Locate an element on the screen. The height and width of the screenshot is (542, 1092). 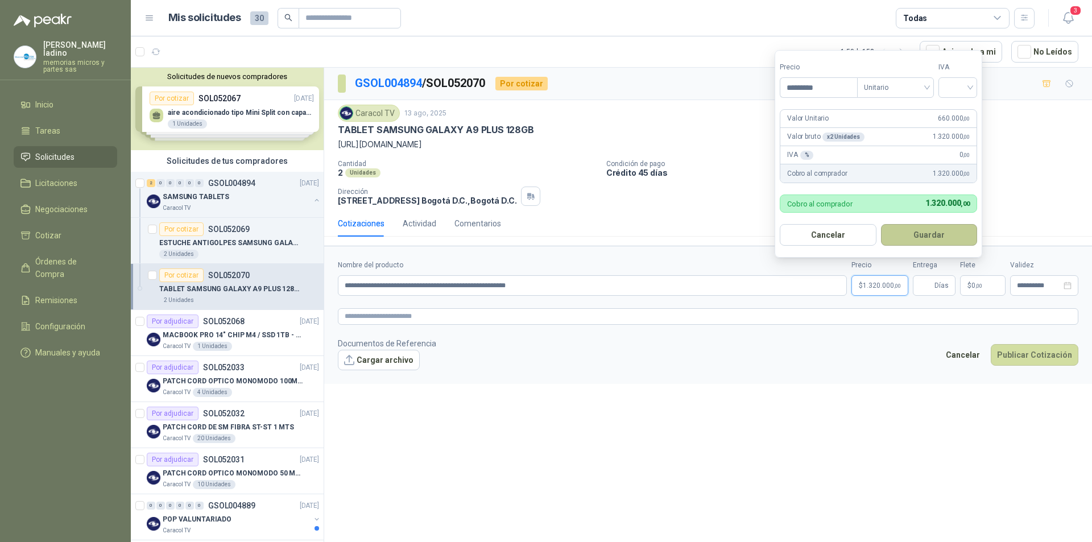
span: Remisiones is located at coordinates (56, 300).